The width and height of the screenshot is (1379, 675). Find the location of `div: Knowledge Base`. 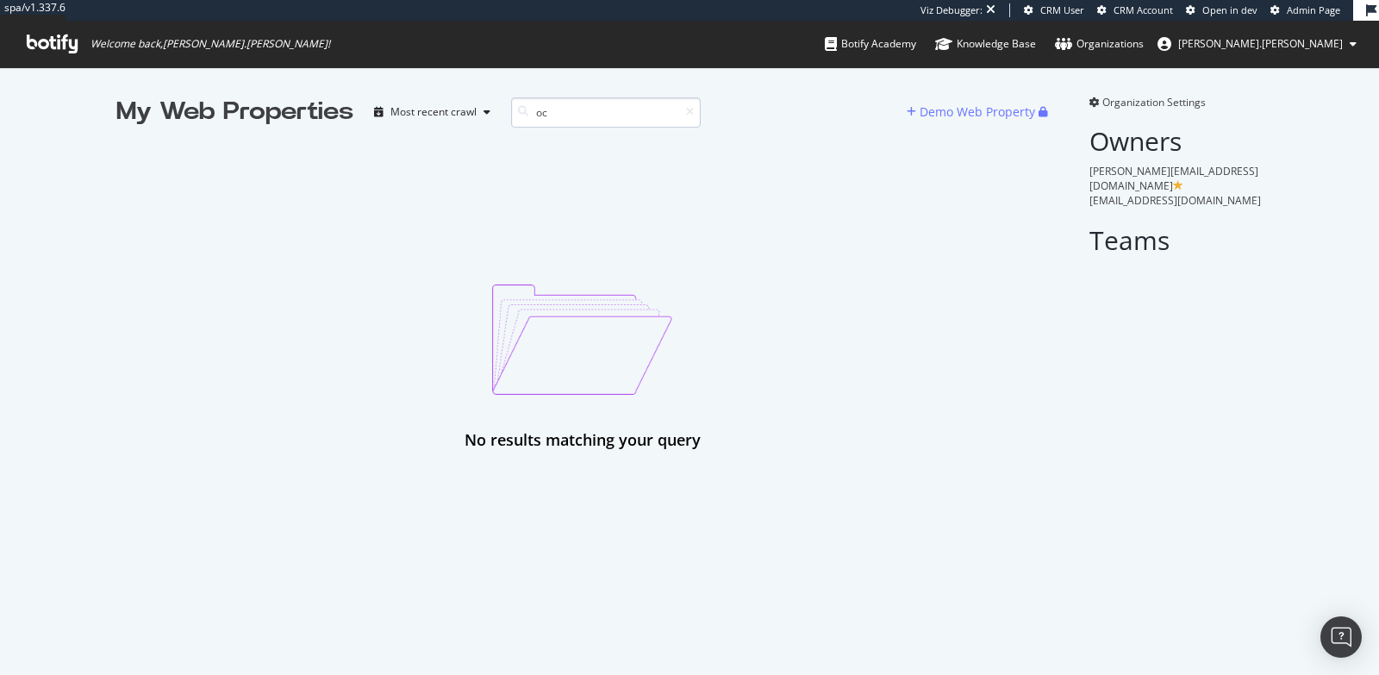

div: Knowledge Base is located at coordinates (985, 44).